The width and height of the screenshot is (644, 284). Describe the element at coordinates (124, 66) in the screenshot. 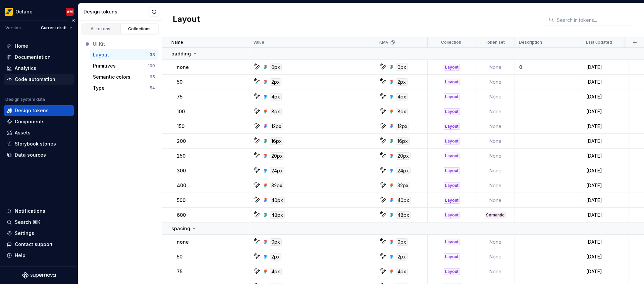

I see `button: Primitives109` at that location.